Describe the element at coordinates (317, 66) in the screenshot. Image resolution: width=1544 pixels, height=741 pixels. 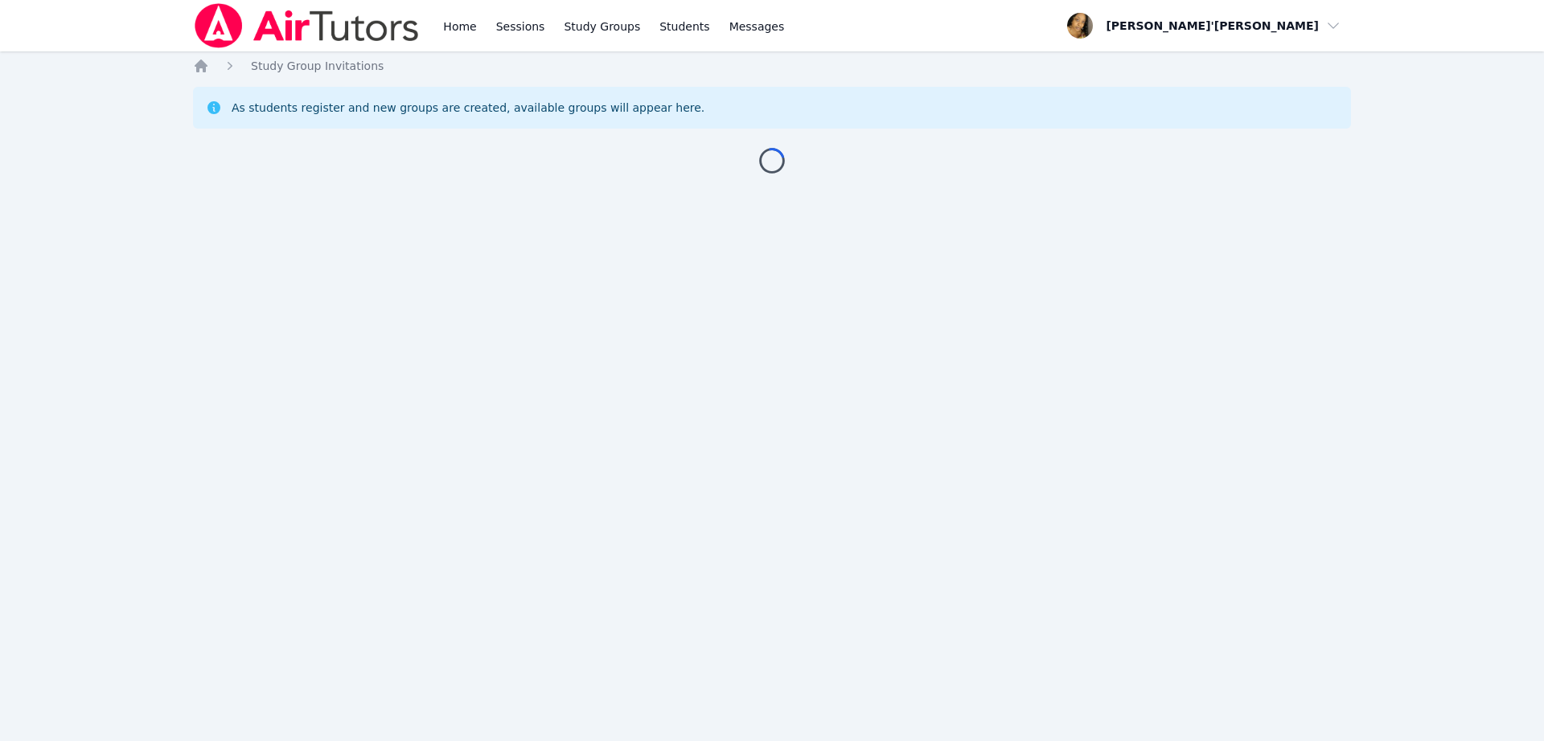
I see `span: Study Group Invitations` at that location.